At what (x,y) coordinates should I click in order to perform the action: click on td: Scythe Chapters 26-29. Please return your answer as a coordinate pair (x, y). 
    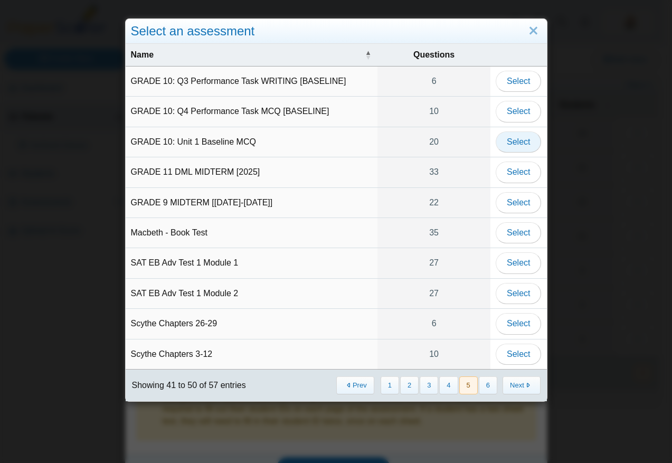
    Looking at the image, I should click on (252, 323).